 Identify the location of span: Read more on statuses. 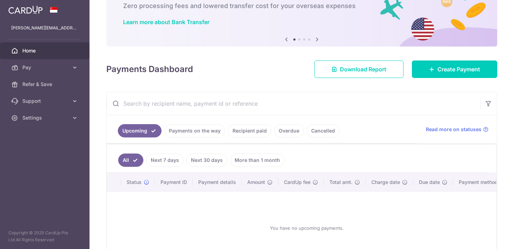
(454, 129).